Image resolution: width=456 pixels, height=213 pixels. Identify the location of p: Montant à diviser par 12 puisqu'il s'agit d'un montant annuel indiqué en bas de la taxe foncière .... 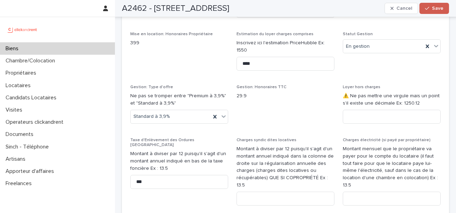
(179, 161).